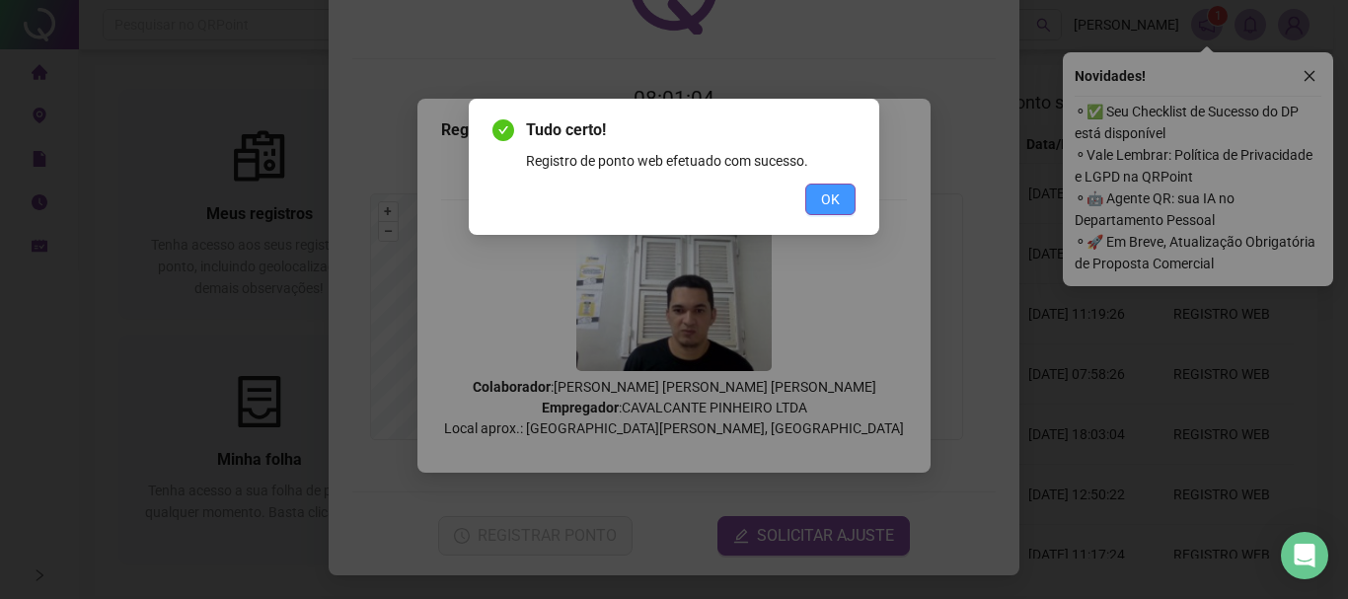 This screenshot has width=1348, height=599. Describe the element at coordinates (1304, 555) in the screenshot. I see `div: Open Intercom Messenger` at that location.